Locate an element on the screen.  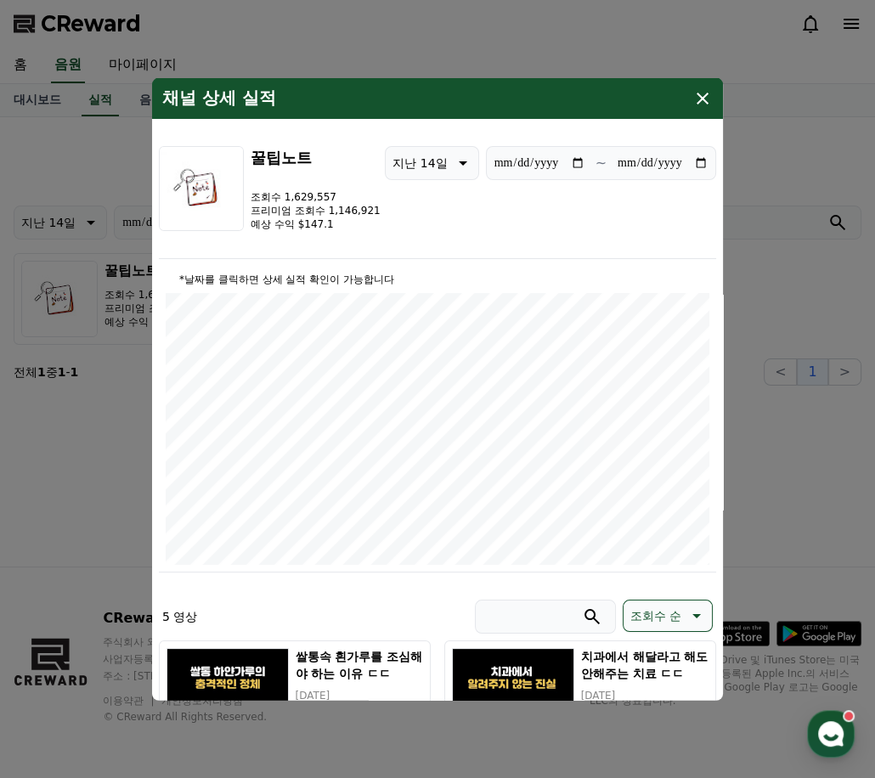
p: 프리미엄 조회수 1,146,921 is located at coordinates (315, 211).